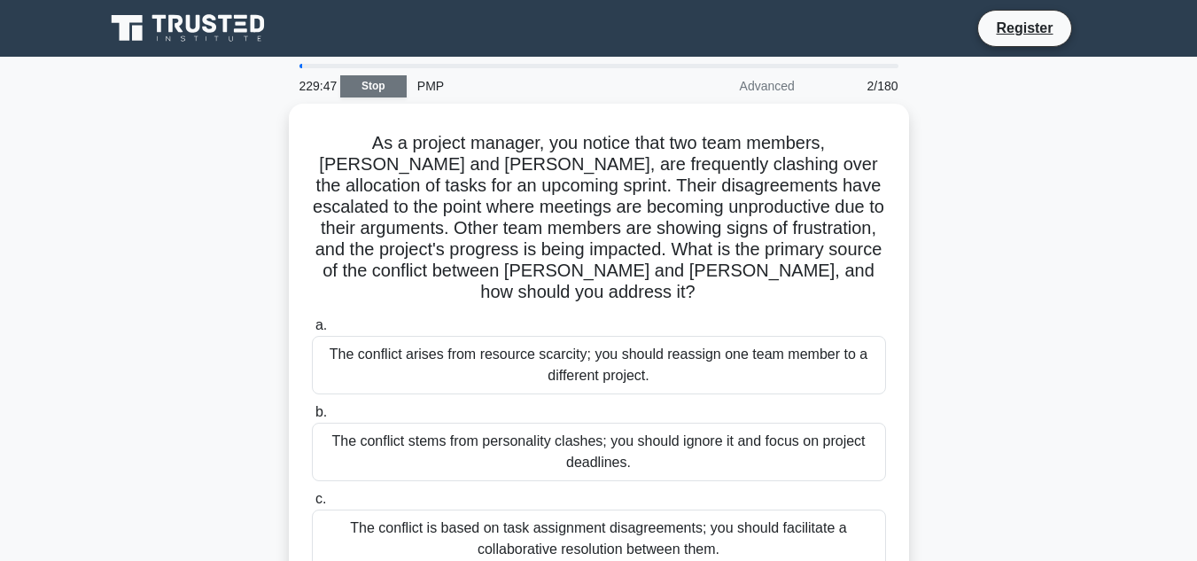  Describe the element at coordinates (599, 365) in the screenshot. I see `div: The conflict arises from resource scarcity; you should reassign one team member to a different pr...` at that location.